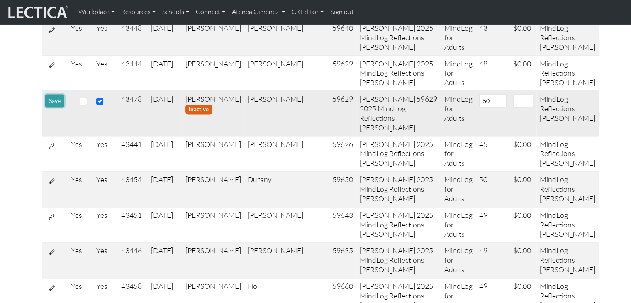 This screenshot has height=303, width=631. I want to click on td: 43446, so click(133, 260).